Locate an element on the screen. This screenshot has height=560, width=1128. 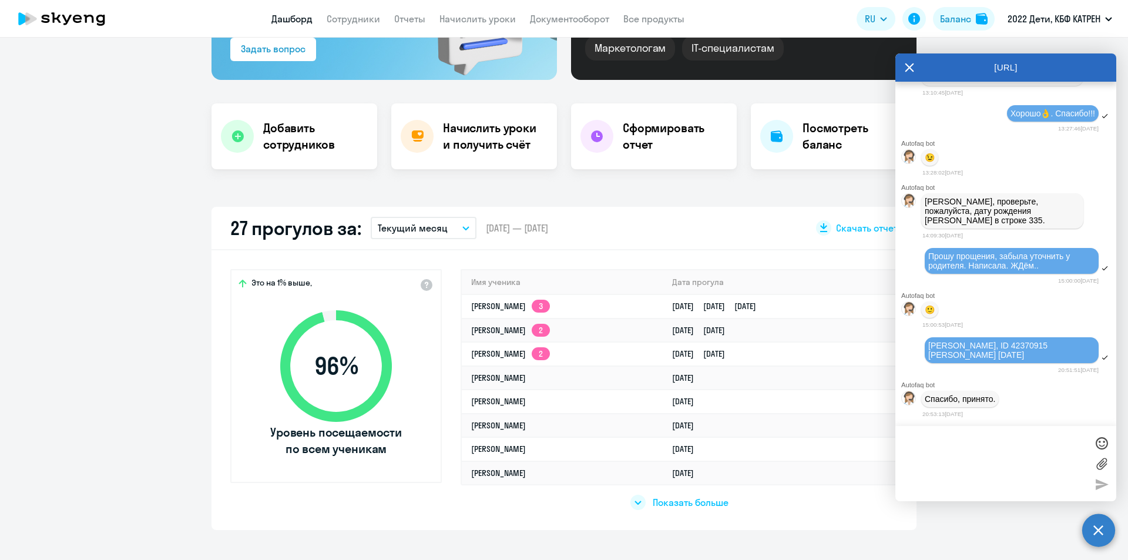
span: Прошу прощения, забыла уточнить у родителя. Написала. ЖДём.. is located at coordinates (1000, 261).